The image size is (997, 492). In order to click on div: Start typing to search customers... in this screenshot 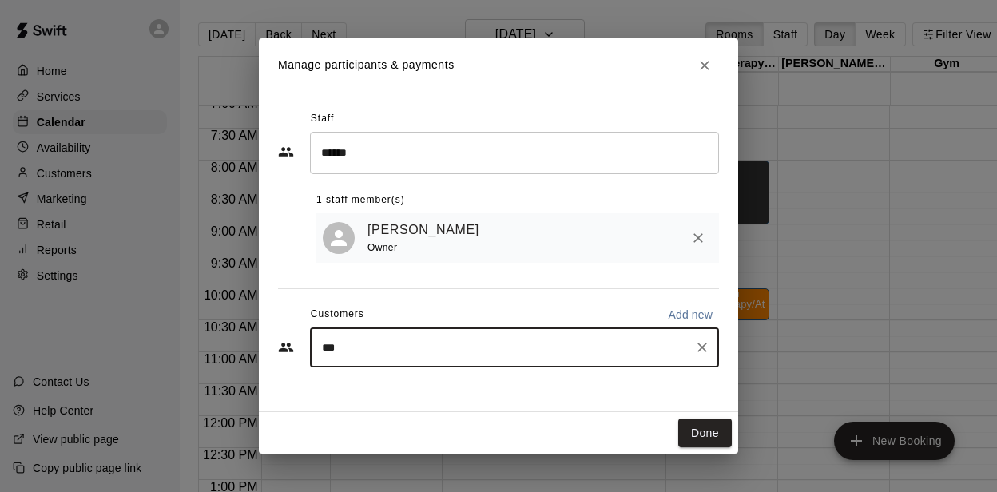, I will do `click(514, 347)`.